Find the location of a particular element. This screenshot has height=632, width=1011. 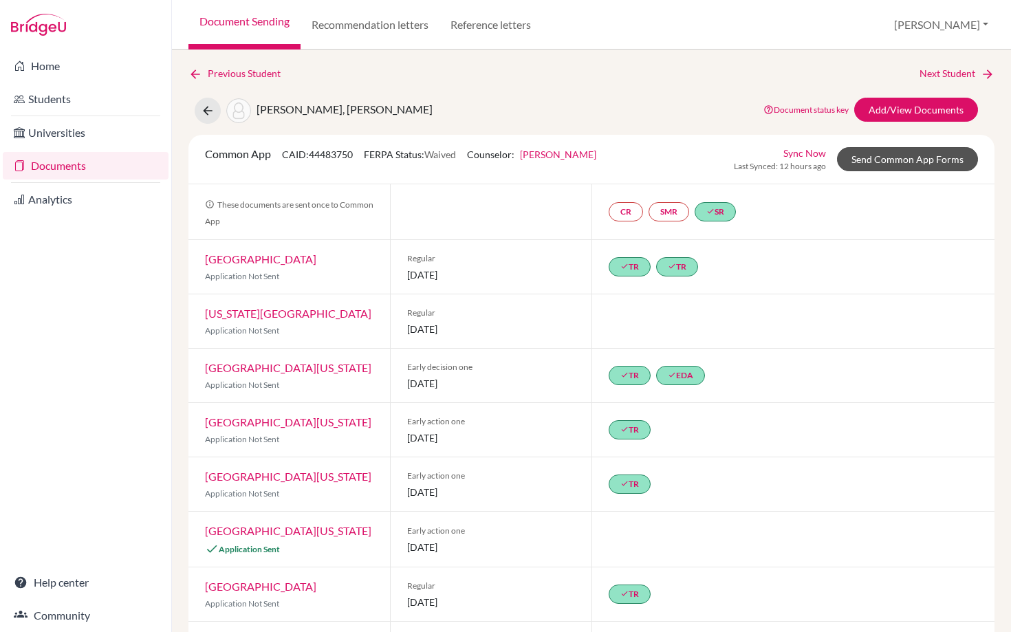

a: Analytics is located at coordinates (85, 199).